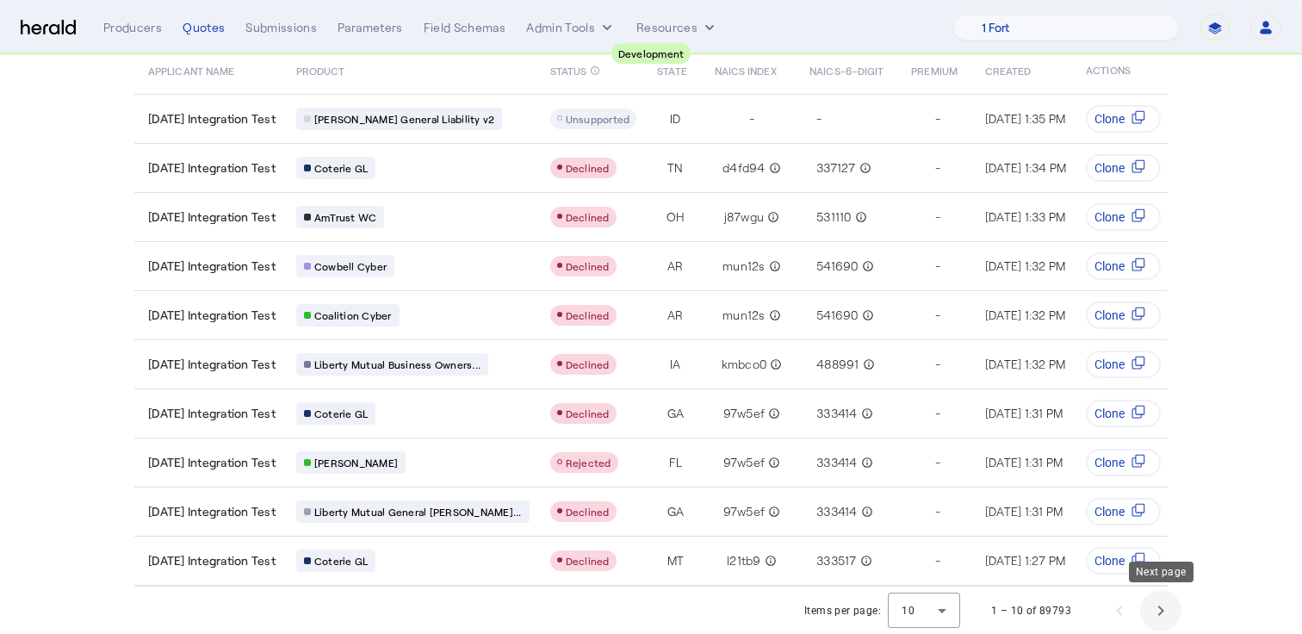 The height and width of the screenshot is (634, 1302). Describe the element at coordinates (1030, 610) in the screenshot. I see `div: 1 – 10 of 89793` at that location.